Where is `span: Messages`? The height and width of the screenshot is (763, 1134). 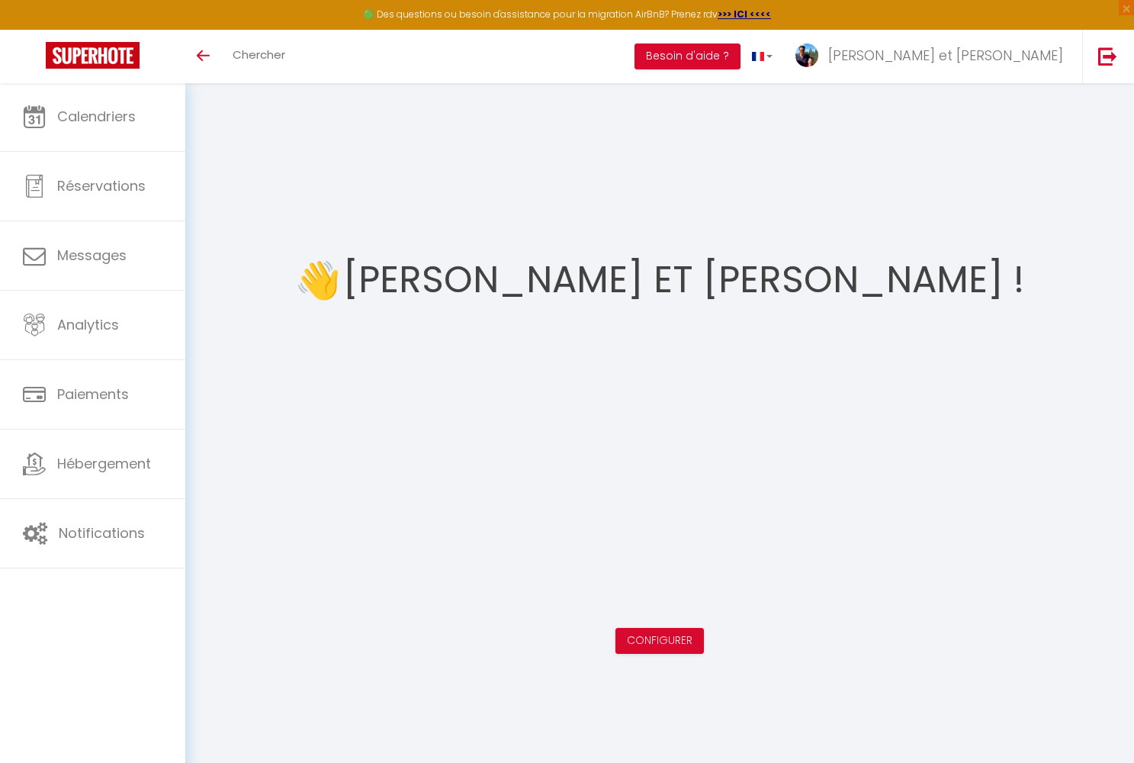
span: Messages is located at coordinates (92, 255).